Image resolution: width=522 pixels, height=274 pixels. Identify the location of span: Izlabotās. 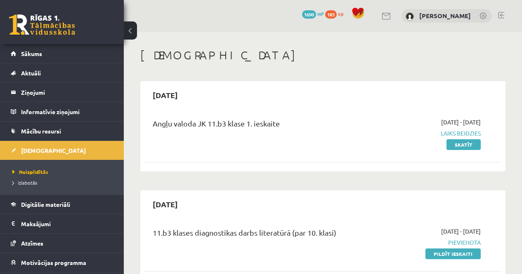
(25, 183).